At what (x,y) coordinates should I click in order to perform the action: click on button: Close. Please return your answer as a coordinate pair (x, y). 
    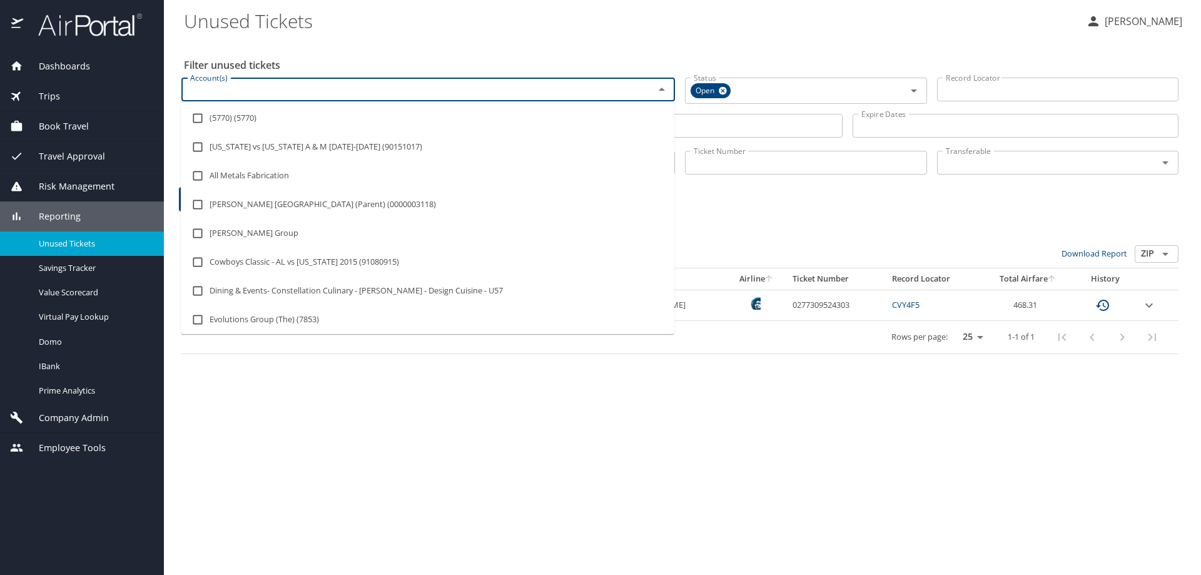
    Looking at the image, I should click on (662, 89).